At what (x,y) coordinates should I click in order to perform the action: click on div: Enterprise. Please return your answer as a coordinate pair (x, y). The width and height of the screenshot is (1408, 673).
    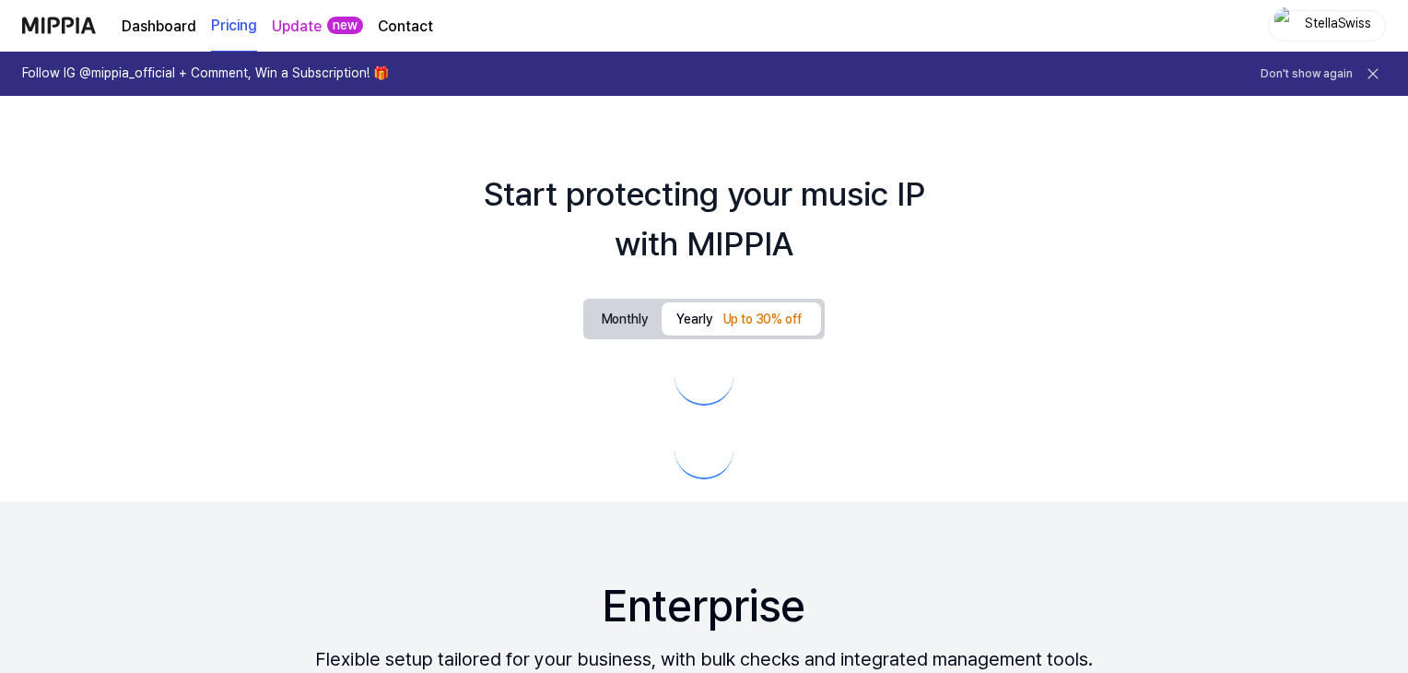
    Looking at the image, I should click on (704, 605).